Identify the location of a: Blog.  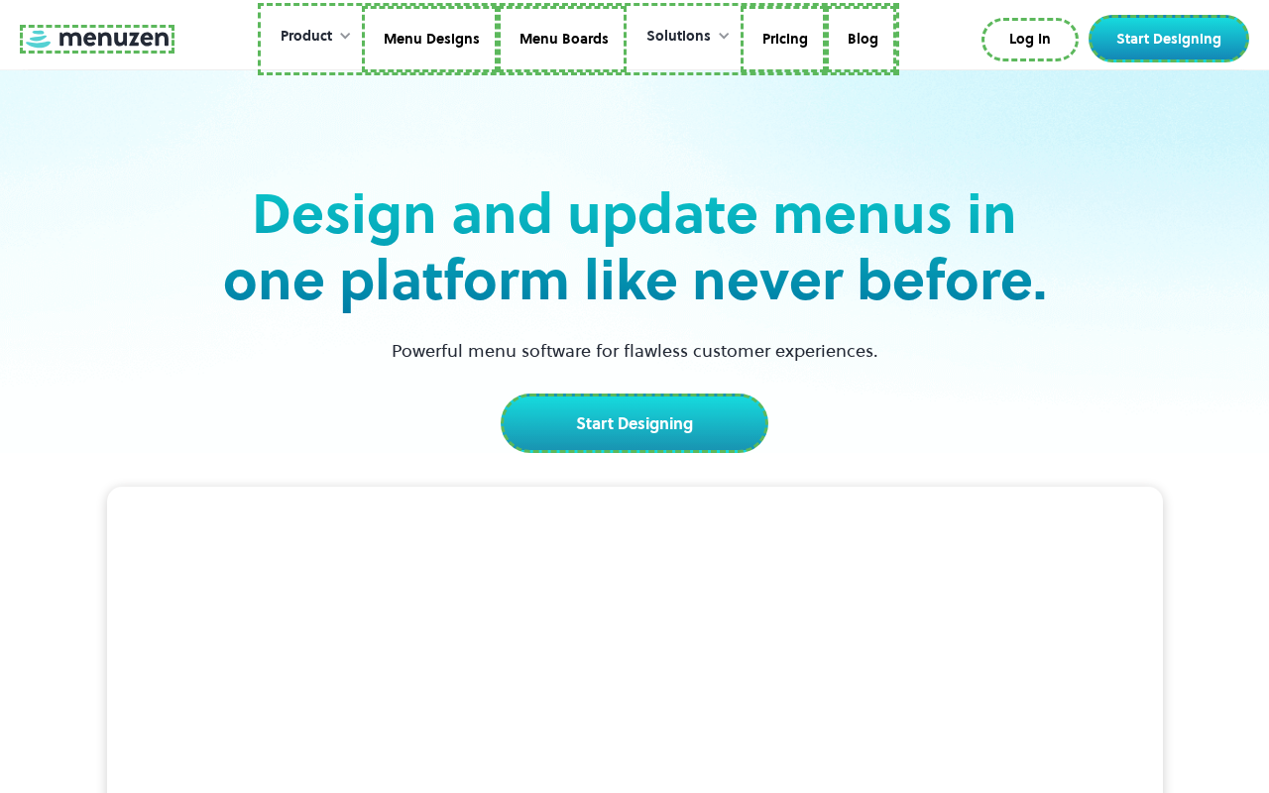
(861, 40).